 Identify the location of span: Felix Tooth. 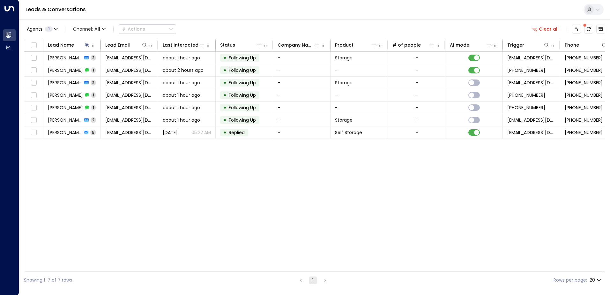
(65, 132).